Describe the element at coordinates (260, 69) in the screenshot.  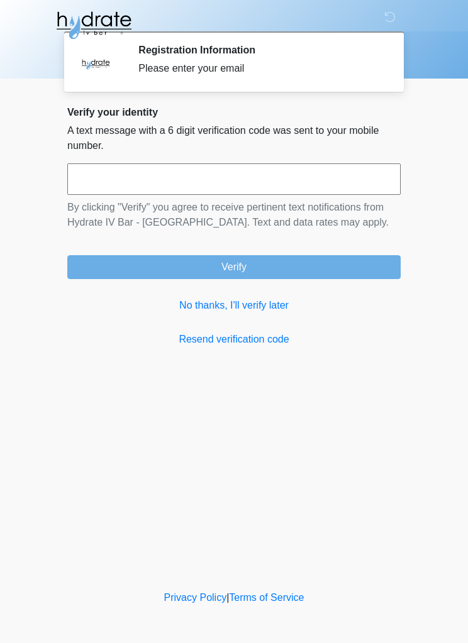
I see `div: Please enter your email` at that location.